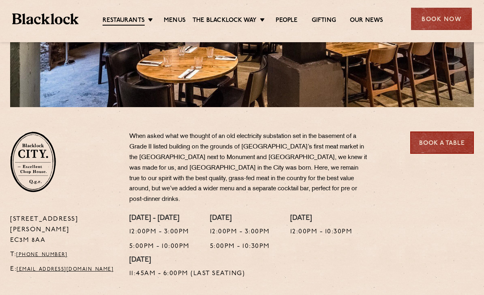 The width and height of the screenshot is (484, 295). I want to click on img: City-stamp-default.svg, so click(33, 162).